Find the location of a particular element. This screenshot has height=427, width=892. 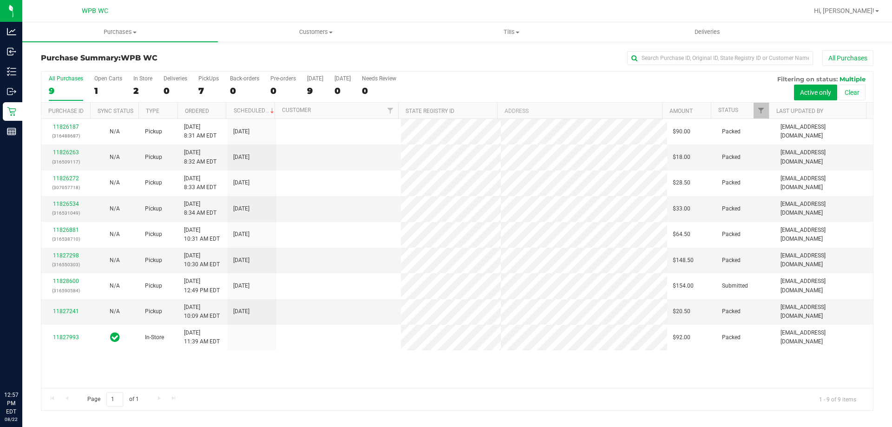

inline-svg: Inventory is located at coordinates (12, 72).